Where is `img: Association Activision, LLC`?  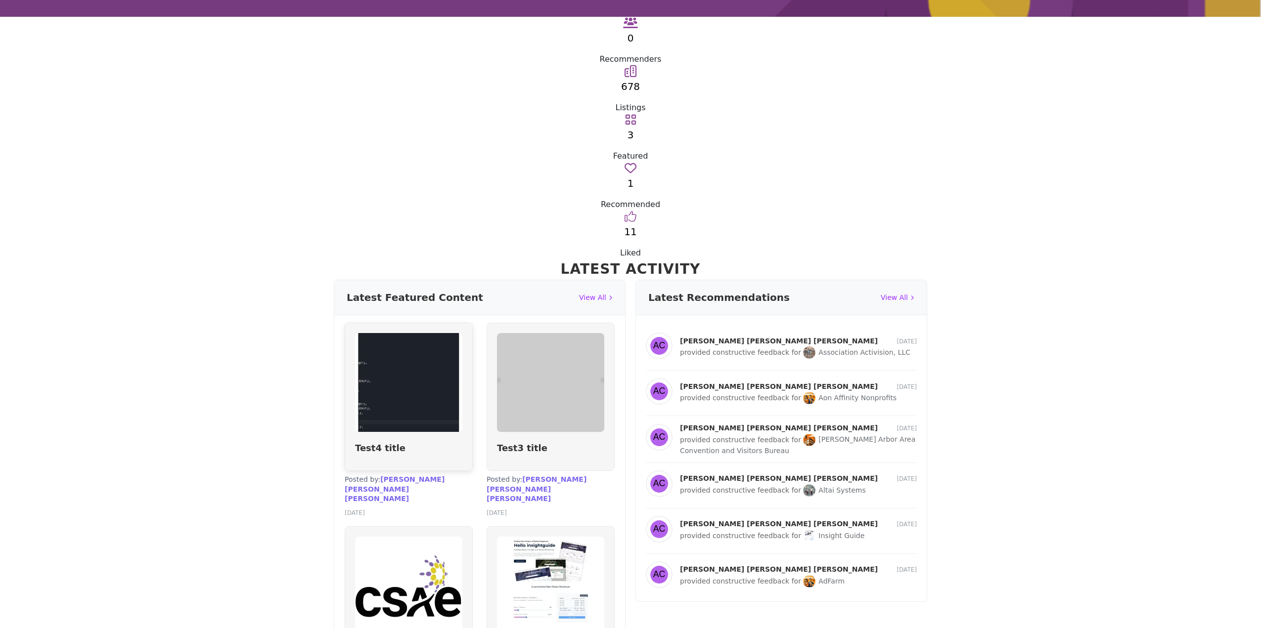 img: Association Activision, LLC is located at coordinates (809, 352).